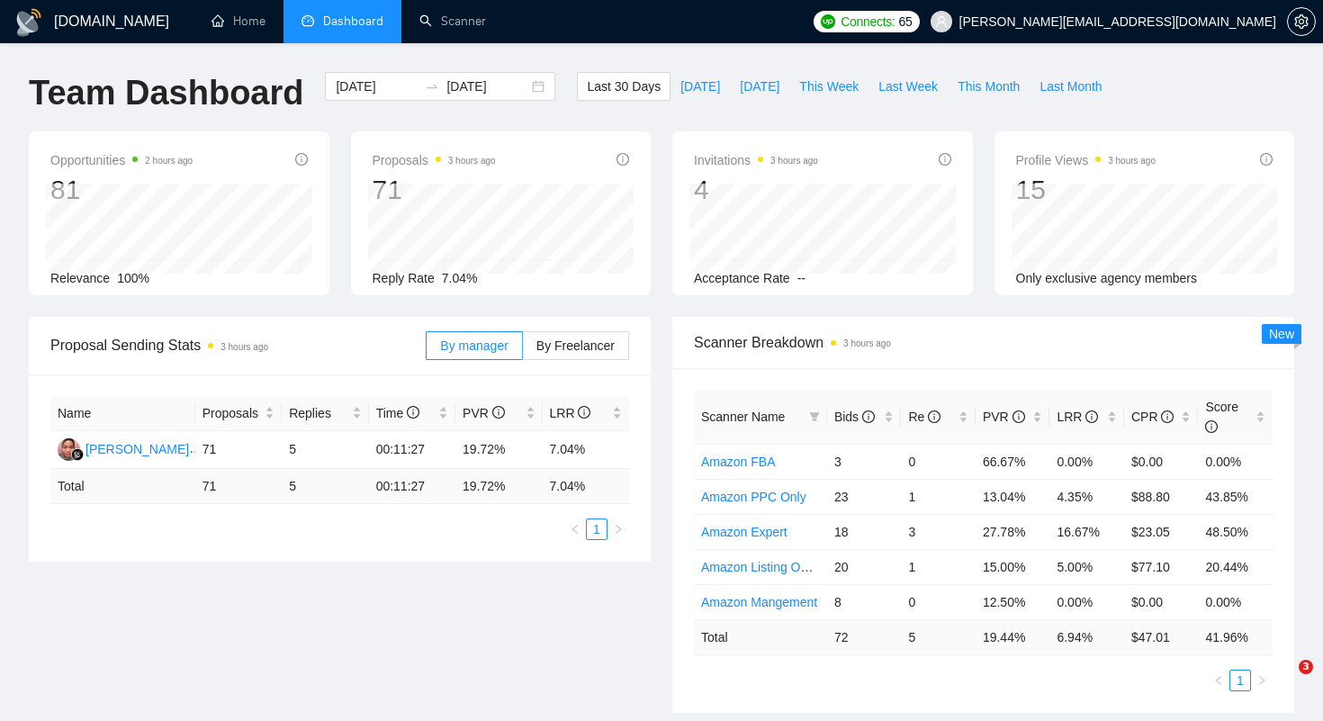 This screenshot has height=721, width=1323. What do you see at coordinates (68, 449) in the screenshot?
I see `img: MJ` at bounding box center [68, 449].